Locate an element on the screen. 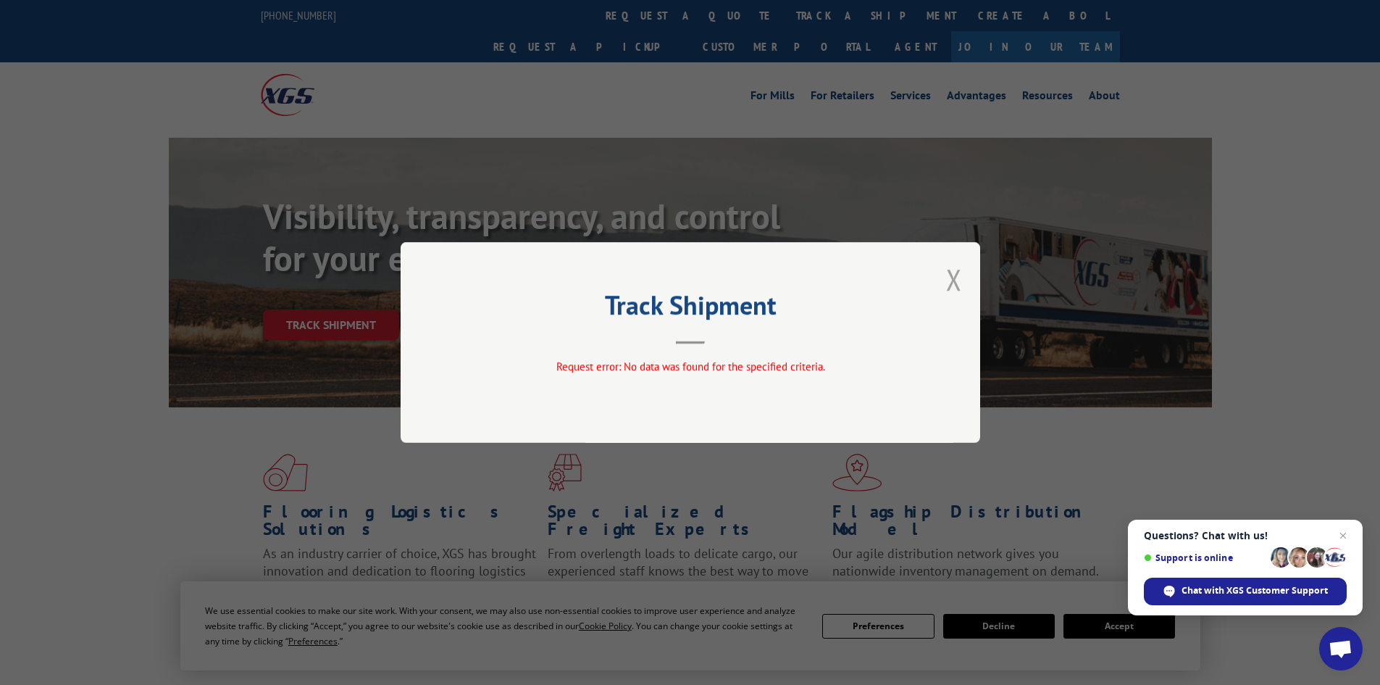 Image resolution: width=1380 pixels, height=685 pixels. span: Close chat is located at coordinates (1343, 535).